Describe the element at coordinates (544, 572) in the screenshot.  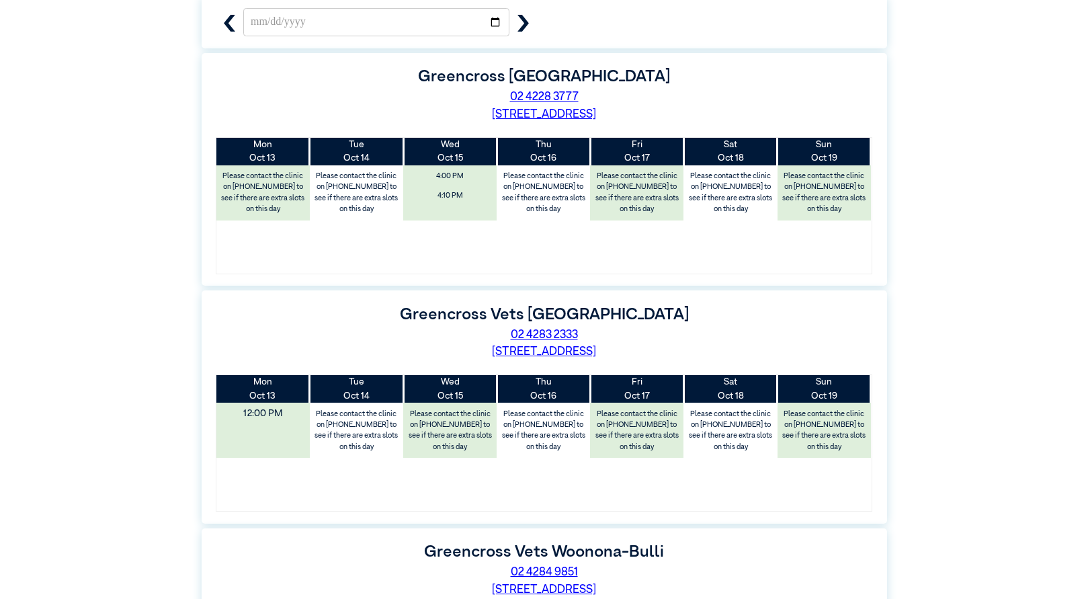
I see `span: 02 4284 9851` at that location.